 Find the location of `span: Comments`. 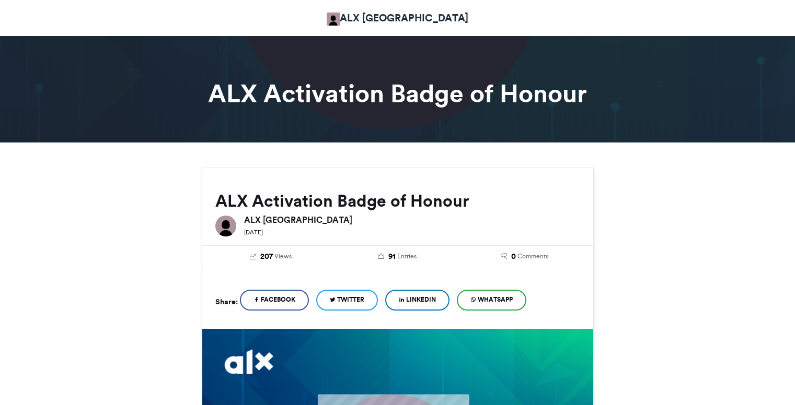

span: Comments is located at coordinates (532, 257).